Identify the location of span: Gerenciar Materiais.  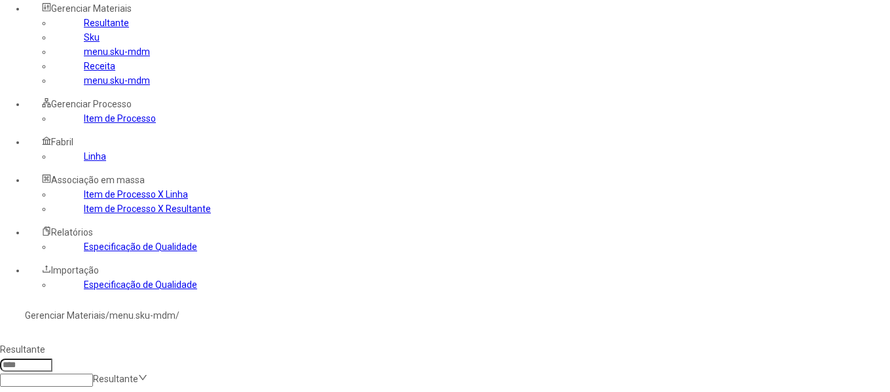
(91, 9).